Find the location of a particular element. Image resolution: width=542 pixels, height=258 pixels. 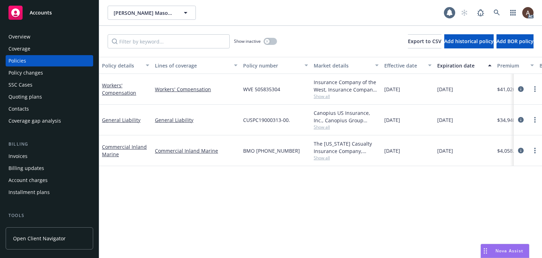

a: Search is located at coordinates (497, 13).